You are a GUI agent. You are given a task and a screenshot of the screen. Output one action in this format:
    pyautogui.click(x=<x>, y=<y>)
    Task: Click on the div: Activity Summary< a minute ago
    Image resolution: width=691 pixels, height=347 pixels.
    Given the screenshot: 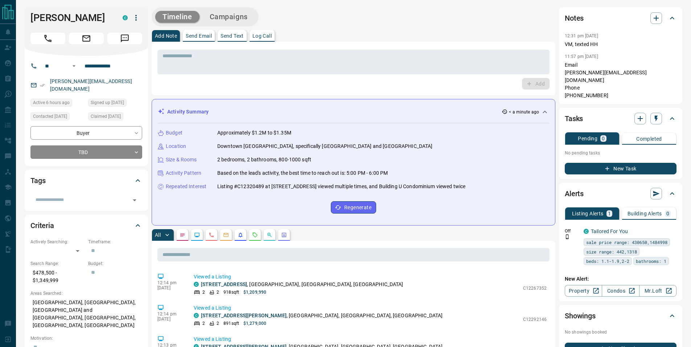 What is the action you would take?
    pyautogui.click(x=354, y=112)
    